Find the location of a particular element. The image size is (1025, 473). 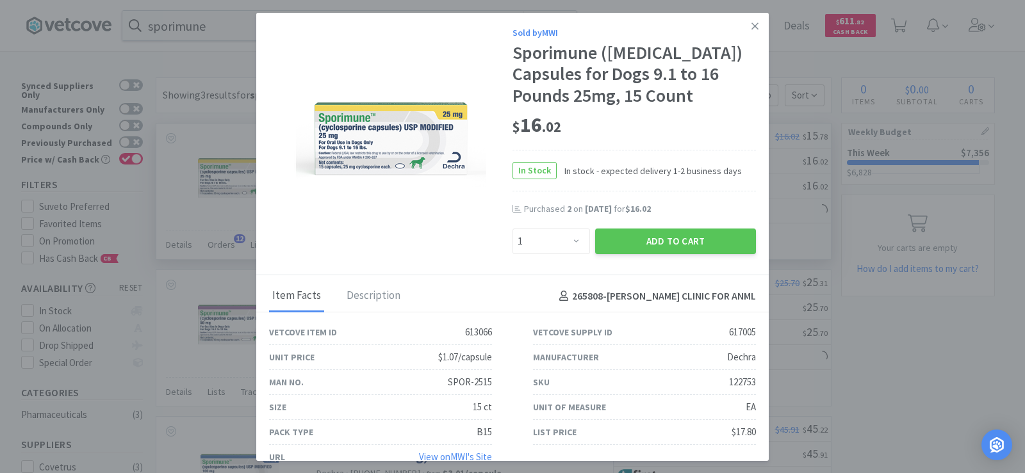

div: 122753 is located at coordinates (743, 382).